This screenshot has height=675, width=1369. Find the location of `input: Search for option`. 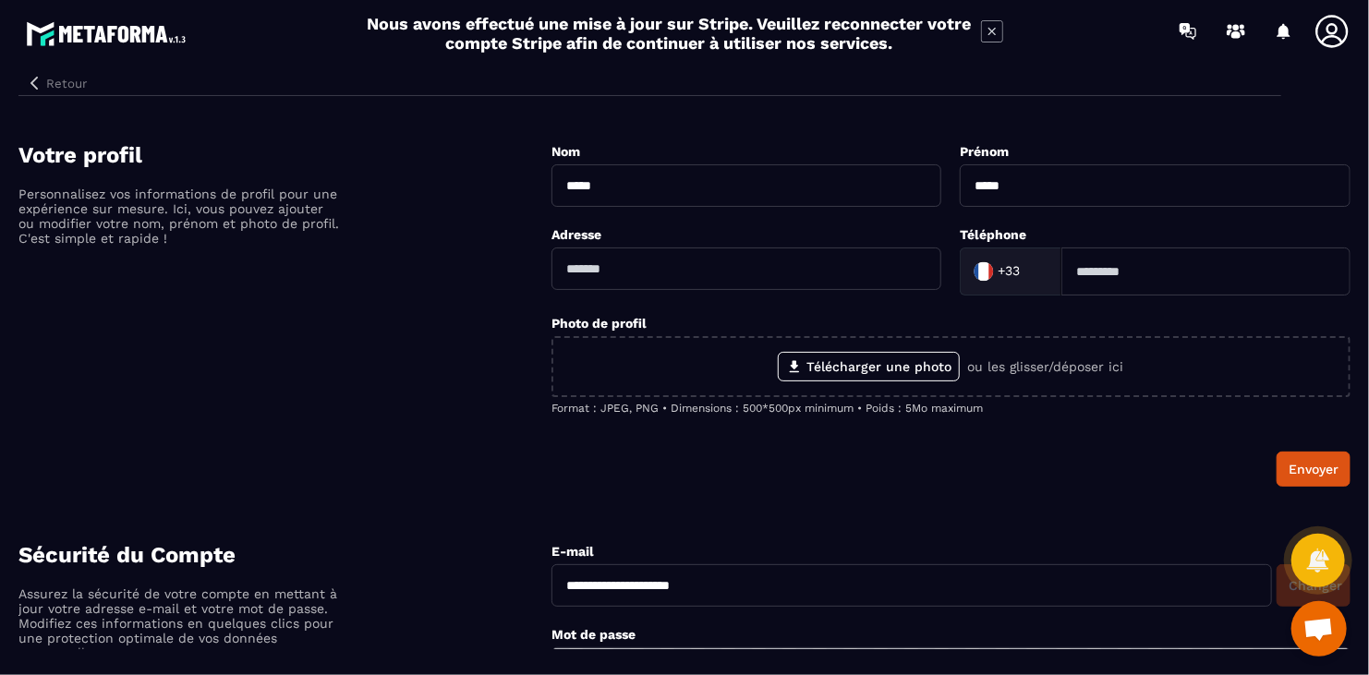

input: Search for option is located at coordinates (1032, 271).